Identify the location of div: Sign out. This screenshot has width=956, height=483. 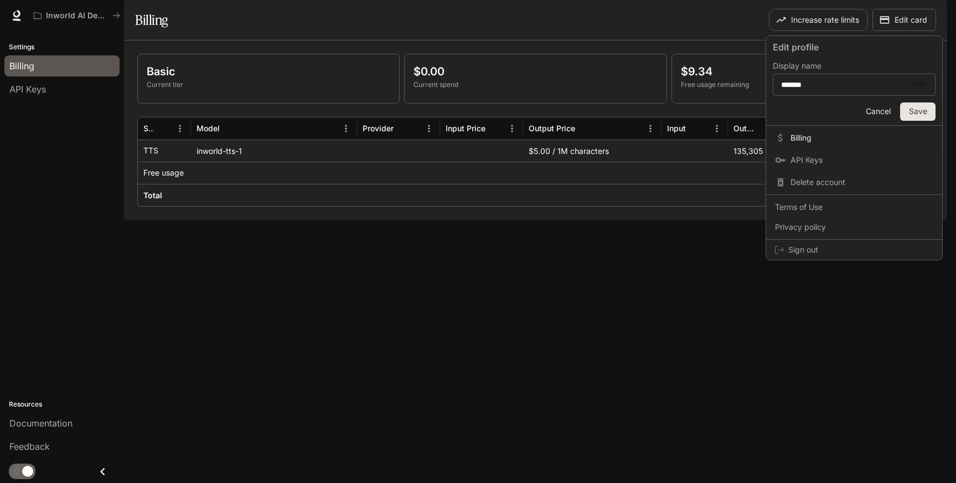
(854, 250).